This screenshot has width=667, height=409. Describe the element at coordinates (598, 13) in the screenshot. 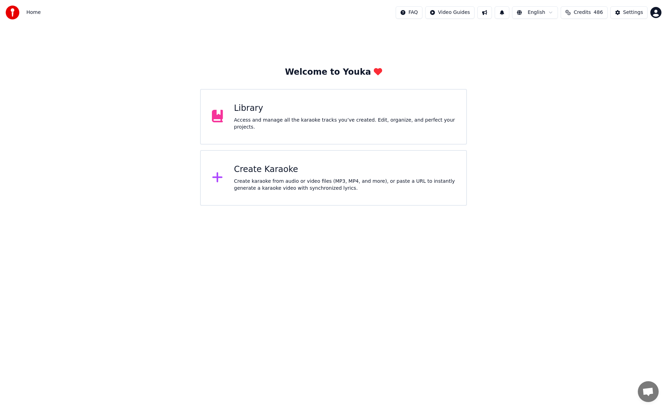

I see `span: 486` at that location.